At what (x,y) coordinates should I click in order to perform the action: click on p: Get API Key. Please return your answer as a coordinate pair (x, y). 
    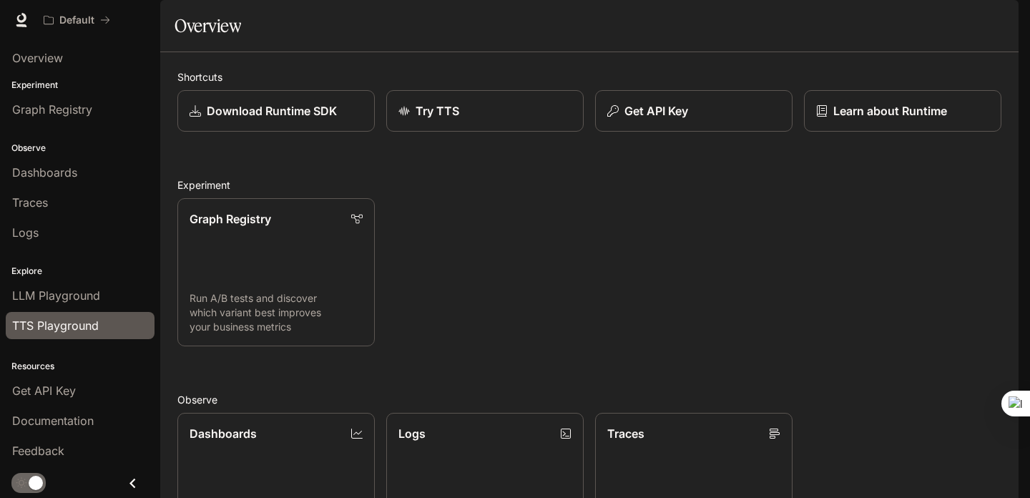
    Looking at the image, I should click on (656, 111).